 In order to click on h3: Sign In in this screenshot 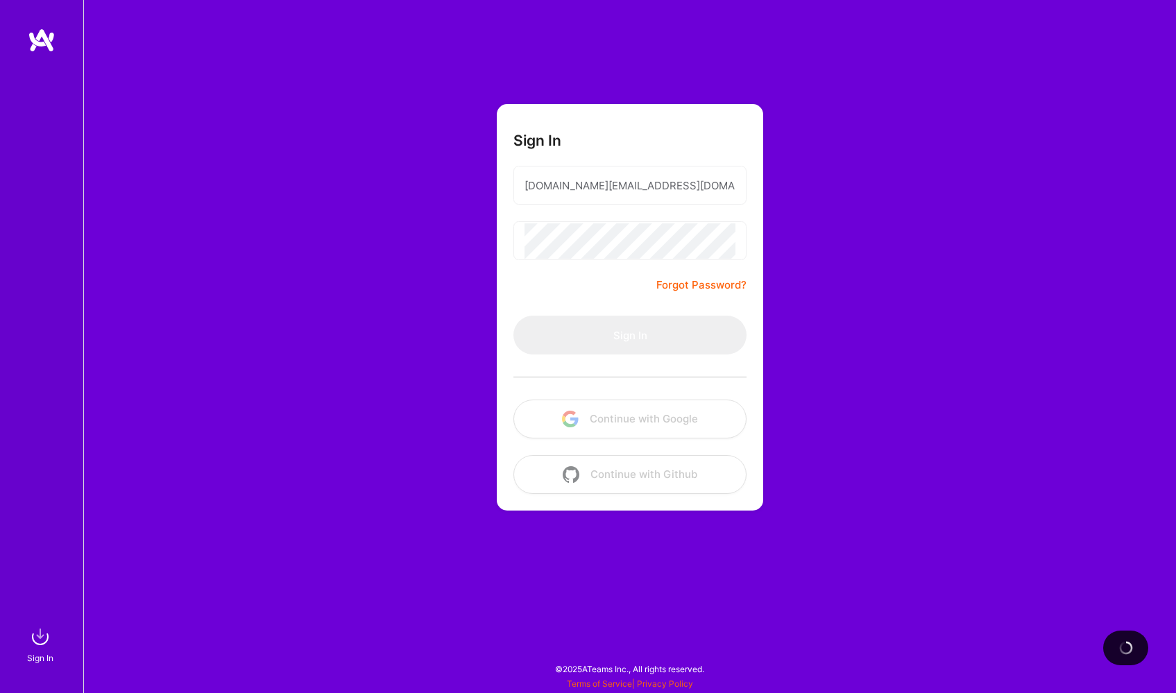, I will do `click(537, 140)`.